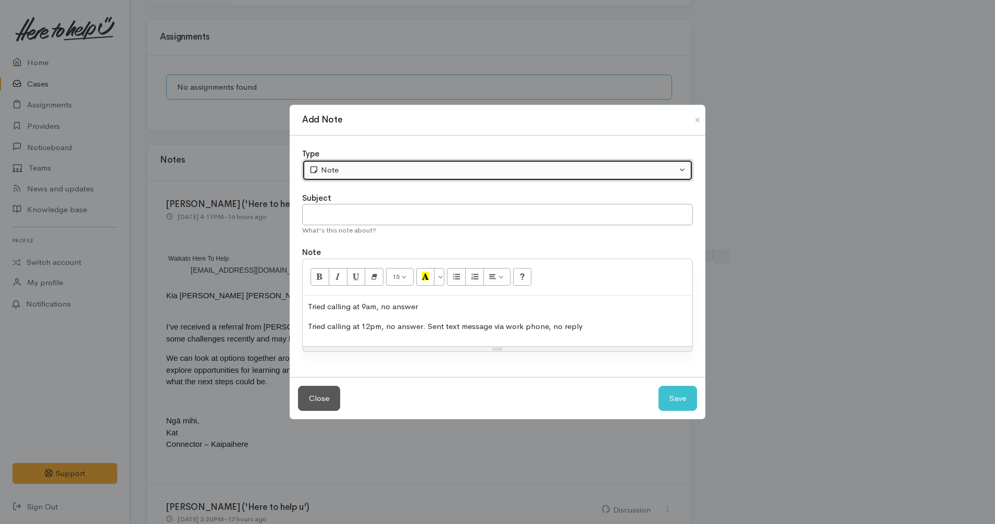  What do you see at coordinates (311, 154) in the screenshot?
I see `label: Type` at bounding box center [311, 154].